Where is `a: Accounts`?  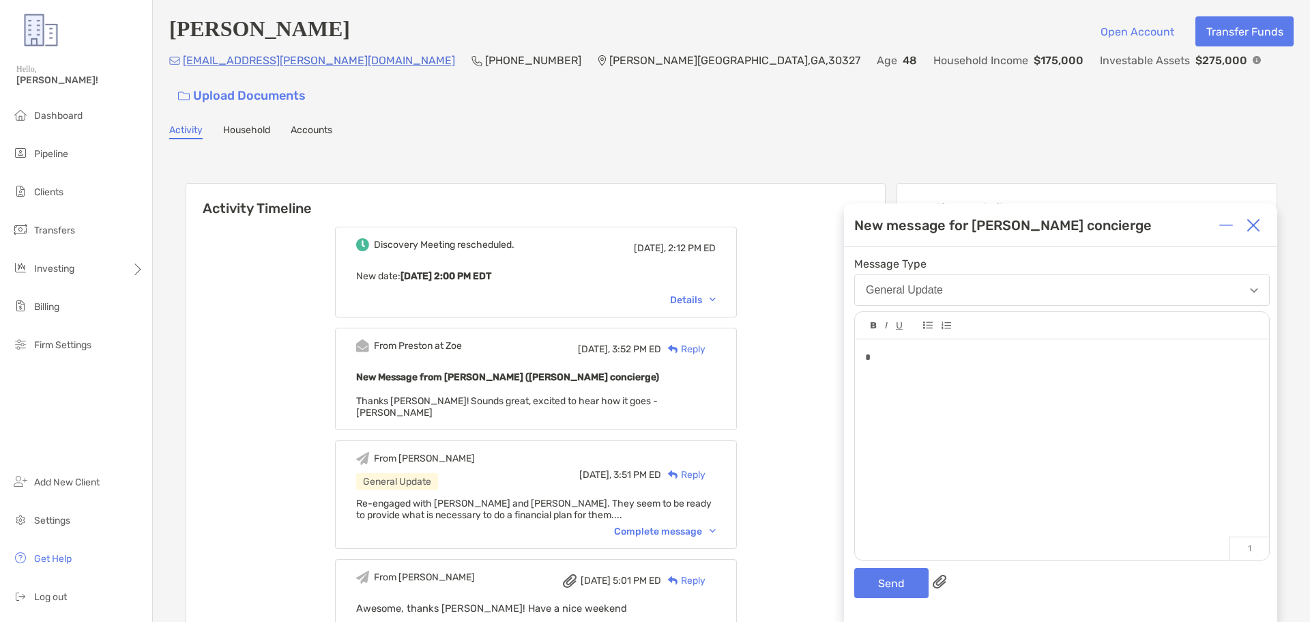 a: Accounts is located at coordinates (311, 132).